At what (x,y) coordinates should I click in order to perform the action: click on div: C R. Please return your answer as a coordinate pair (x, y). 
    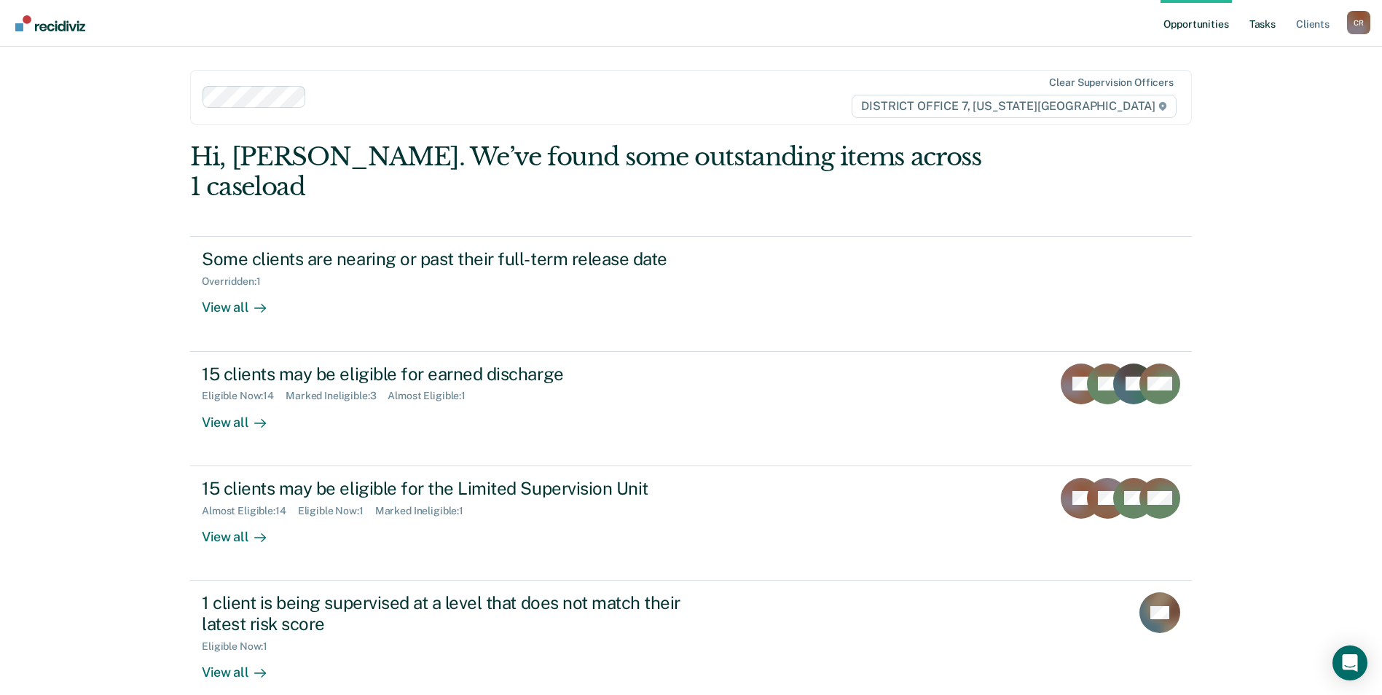
    Looking at the image, I should click on (1358, 23).